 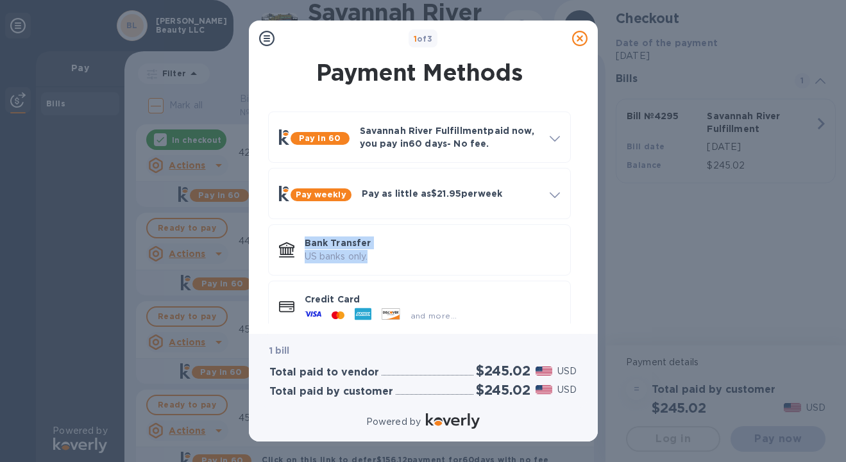 I want to click on p: US banks only., so click(x=432, y=257).